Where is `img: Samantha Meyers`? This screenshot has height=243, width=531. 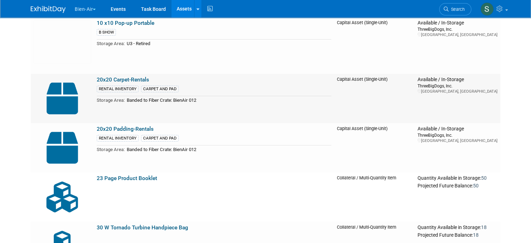
img: Samantha Meyers is located at coordinates (487, 9).